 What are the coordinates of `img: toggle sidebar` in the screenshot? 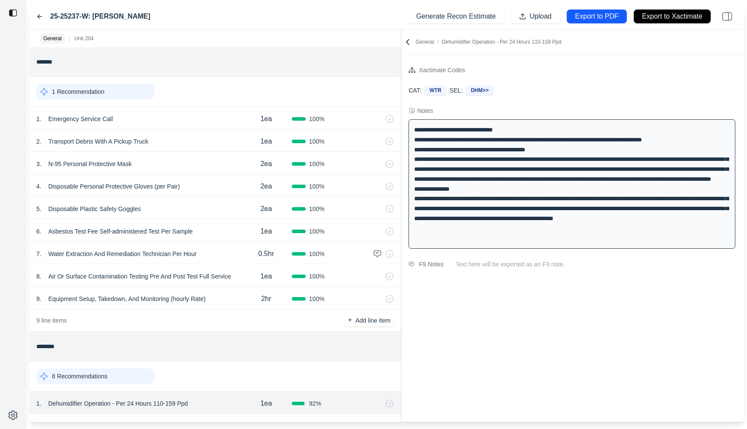 It's located at (13, 13).